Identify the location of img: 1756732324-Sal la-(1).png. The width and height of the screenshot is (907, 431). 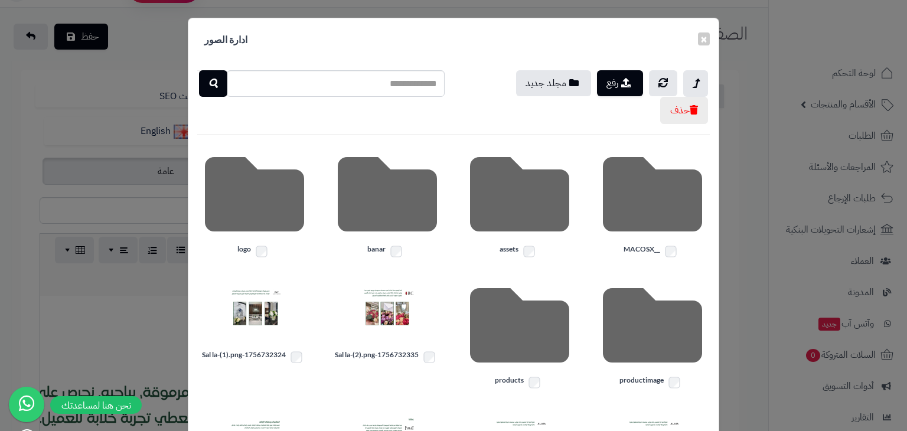
(254, 308).